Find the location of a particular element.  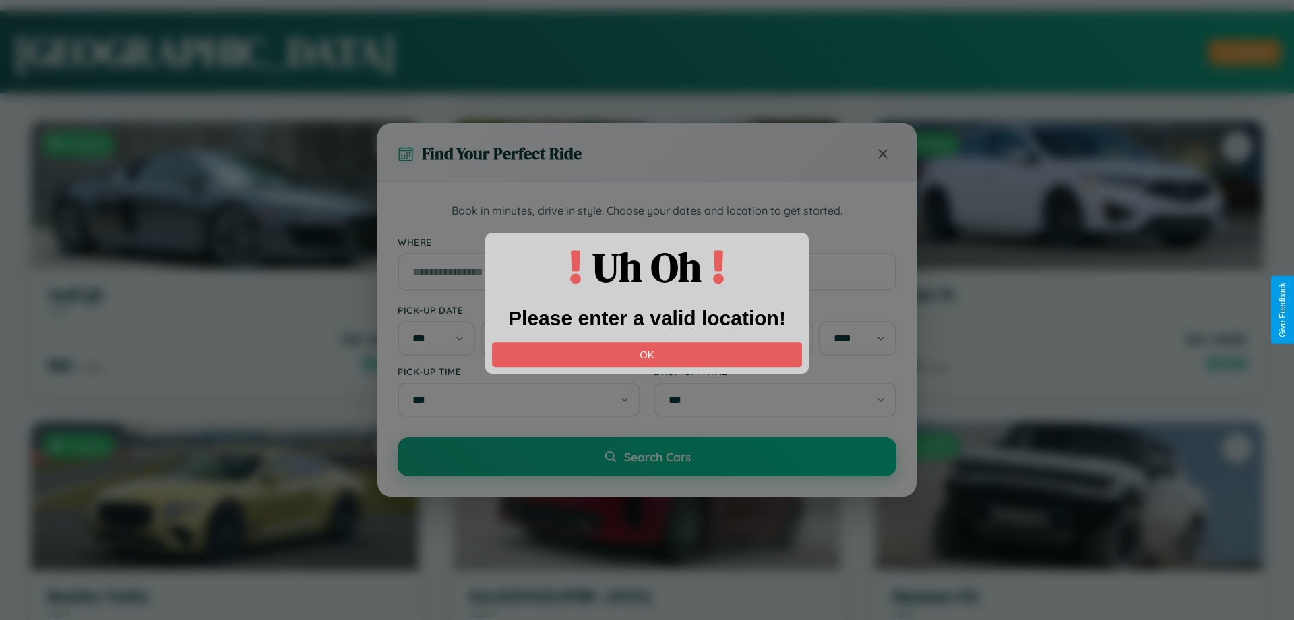

label: Drop-off Time is located at coordinates (775, 371).